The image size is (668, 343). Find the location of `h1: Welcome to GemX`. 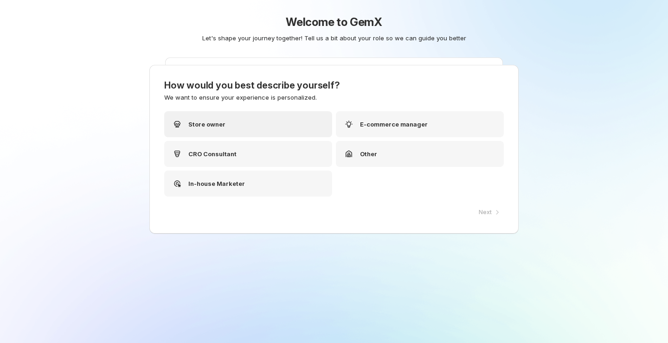

h1: Welcome to GemX is located at coordinates (334, 22).